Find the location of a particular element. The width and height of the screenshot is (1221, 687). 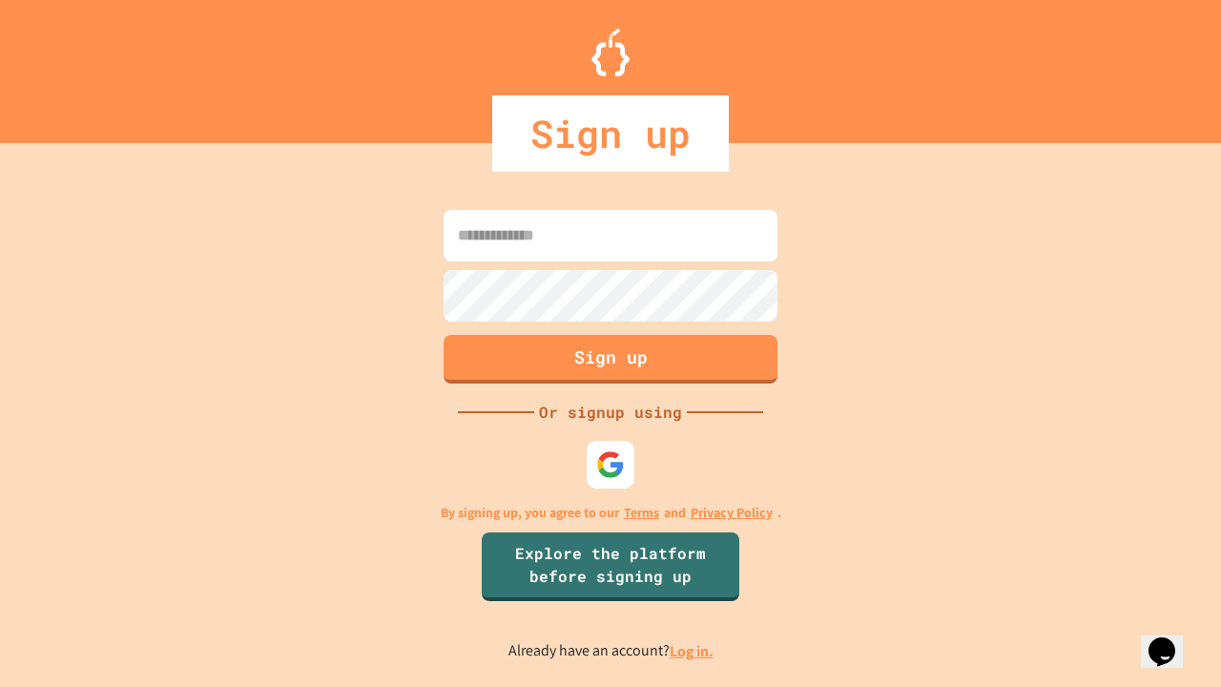

button: Sign up is located at coordinates (611, 359).